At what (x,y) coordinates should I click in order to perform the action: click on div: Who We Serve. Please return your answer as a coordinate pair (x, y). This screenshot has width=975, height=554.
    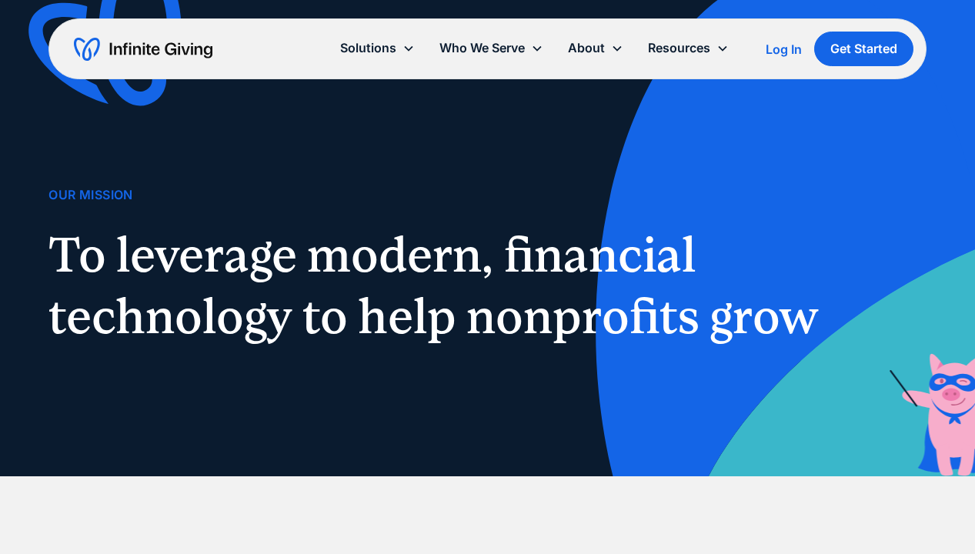
    Looking at the image, I should click on (482, 48).